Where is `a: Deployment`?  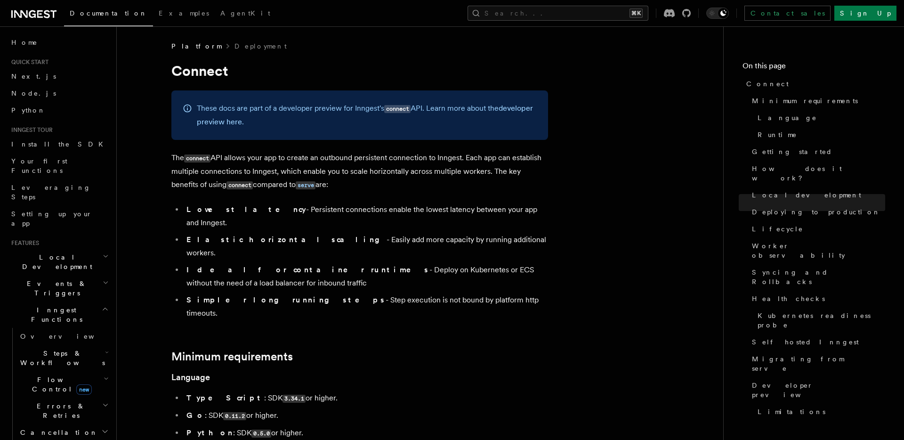
a: Deployment is located at coordinates (260, 46).